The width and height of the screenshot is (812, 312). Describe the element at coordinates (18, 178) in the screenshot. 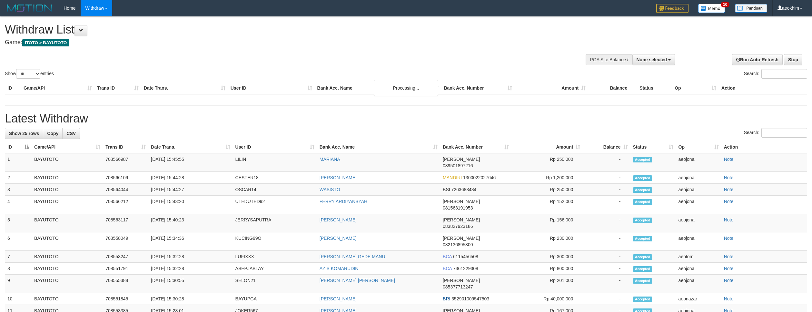

I see `td: 2` at that location.